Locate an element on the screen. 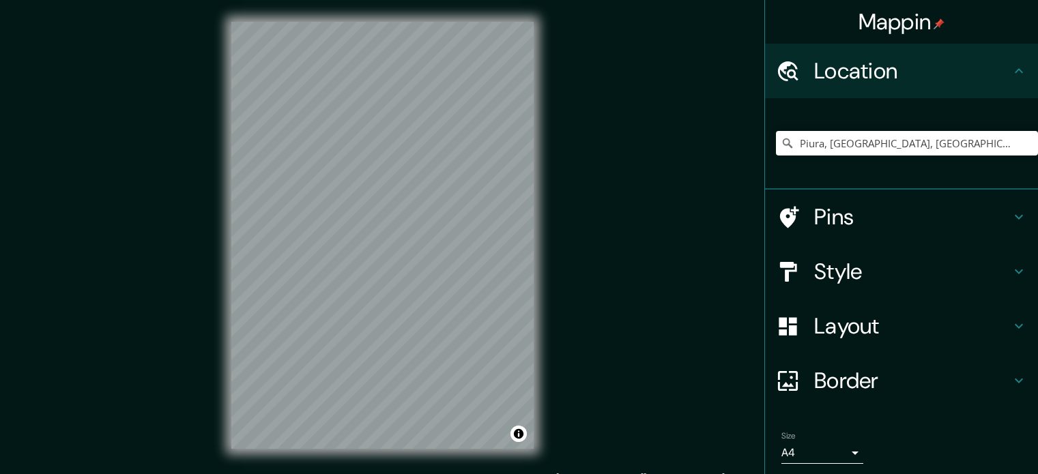 This screenshot has width=1038, height=474. canvas: Map is located at coordinates (382, 235).